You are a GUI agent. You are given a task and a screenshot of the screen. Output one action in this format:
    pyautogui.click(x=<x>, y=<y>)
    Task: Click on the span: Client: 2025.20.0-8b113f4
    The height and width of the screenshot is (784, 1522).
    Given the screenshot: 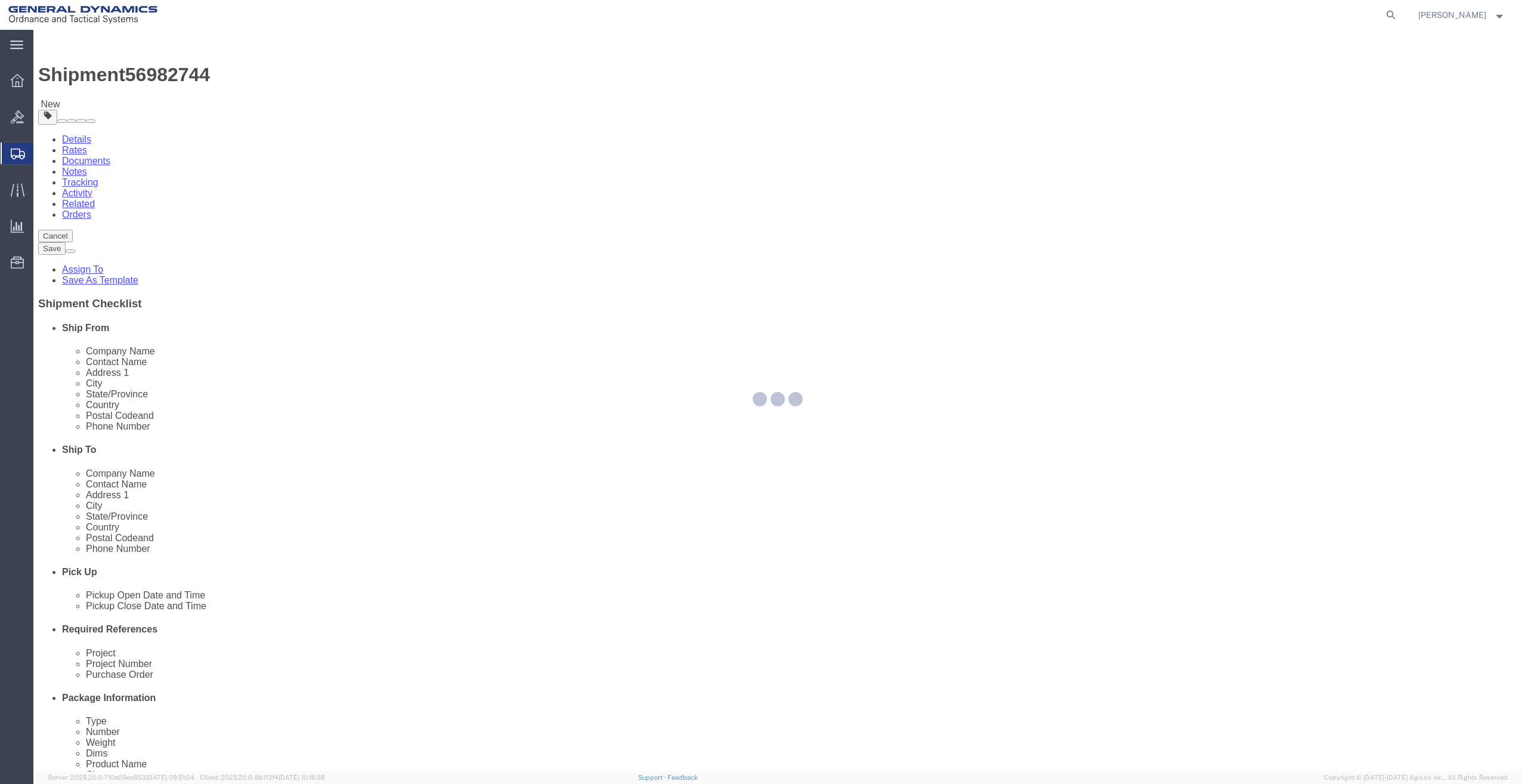 What is the action you would take?
    pyautogui.click(x=262, y=777)
    